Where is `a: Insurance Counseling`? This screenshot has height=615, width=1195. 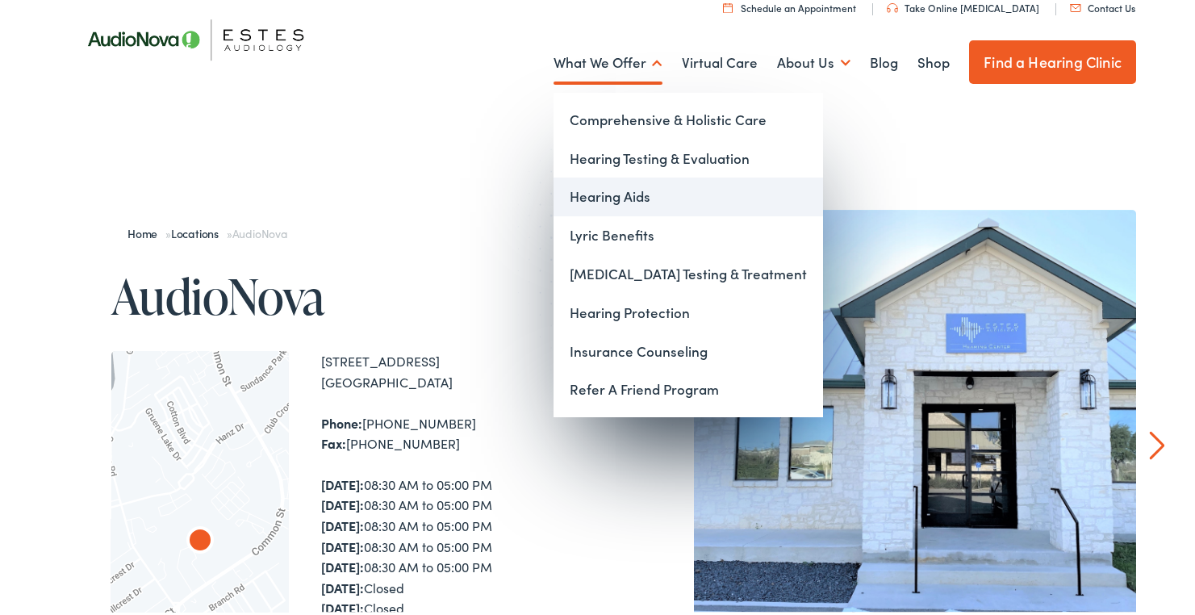 a: Insurance Counseling is located at coordinates (688, 349).